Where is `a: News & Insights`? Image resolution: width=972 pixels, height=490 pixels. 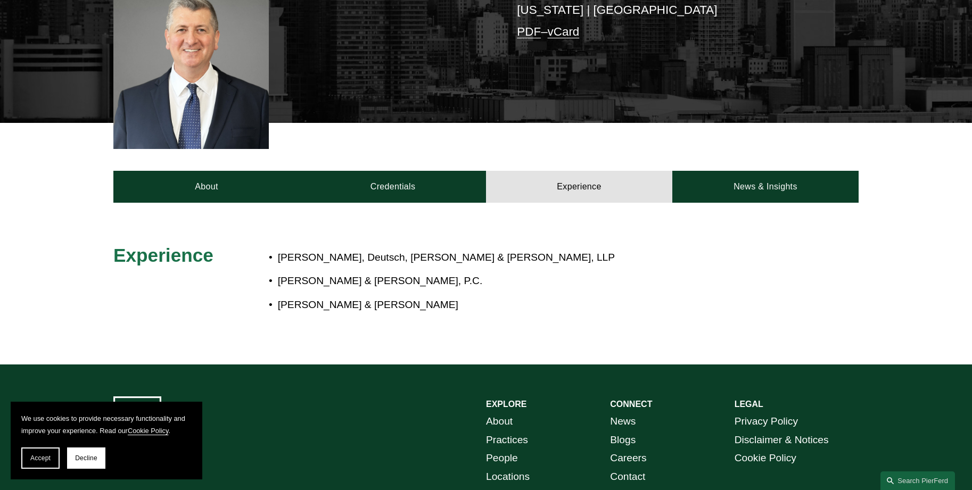 a: News & Insights is located at coordinates (766, 187).